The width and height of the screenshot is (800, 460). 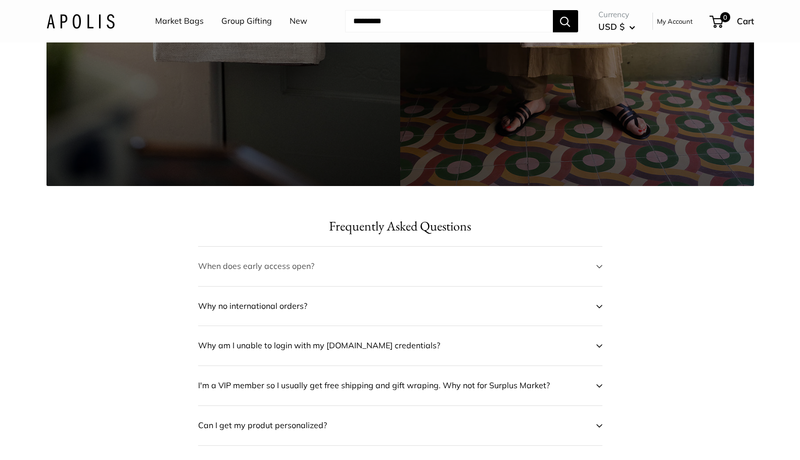 What do you see at coordinates (80, 21) in the screenshot?
I see `img: Apolis` at bounding box center [80, 21].